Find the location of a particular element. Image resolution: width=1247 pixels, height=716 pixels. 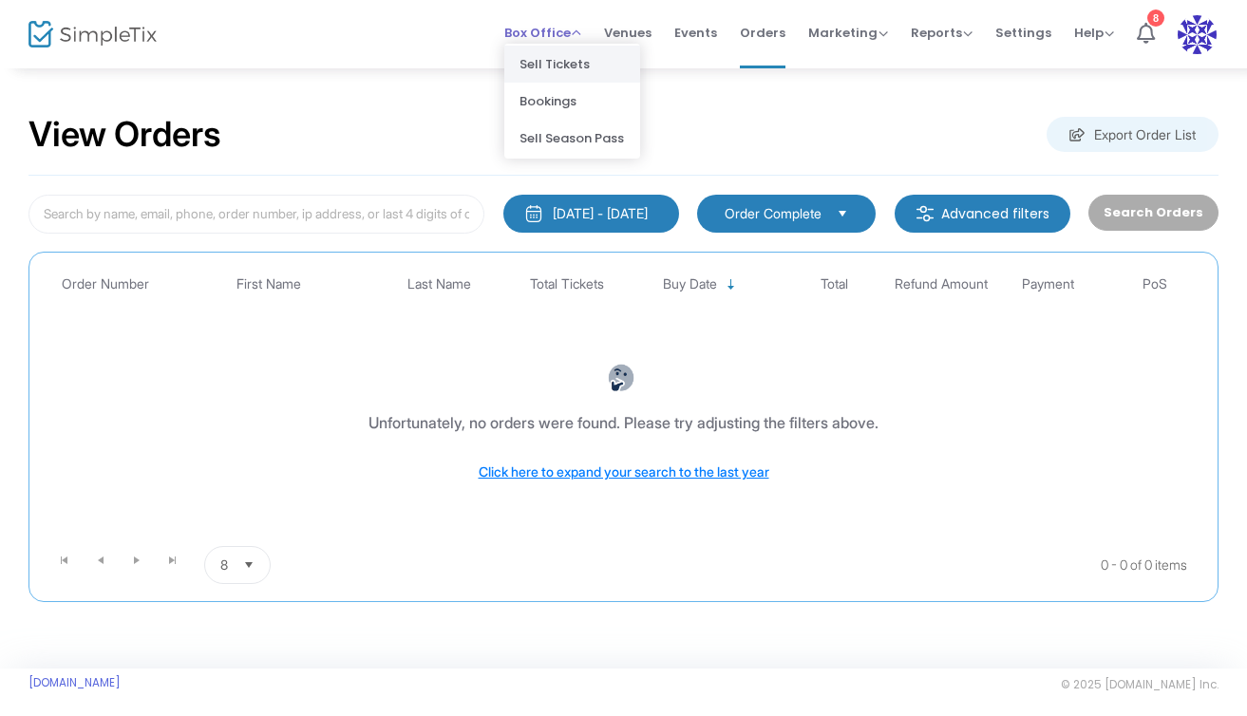

th: Refund Amount is located at coordinates (941, 284).